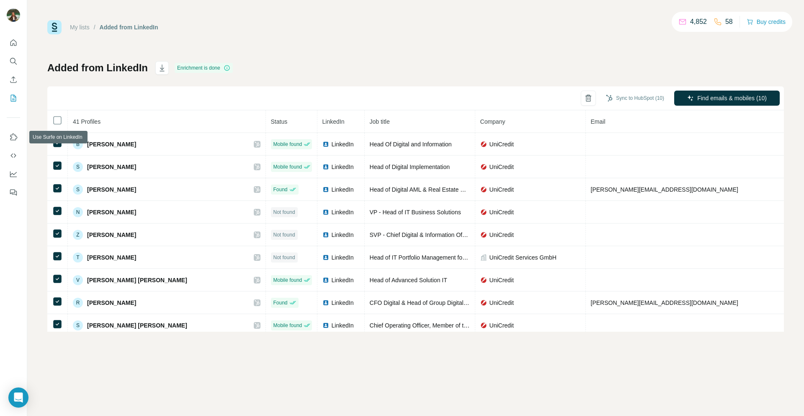  Describe the element at coordinates (428, 302) in the screenshot. I see `span: CFO Digital & Head of Group Digital Finance` at that location.